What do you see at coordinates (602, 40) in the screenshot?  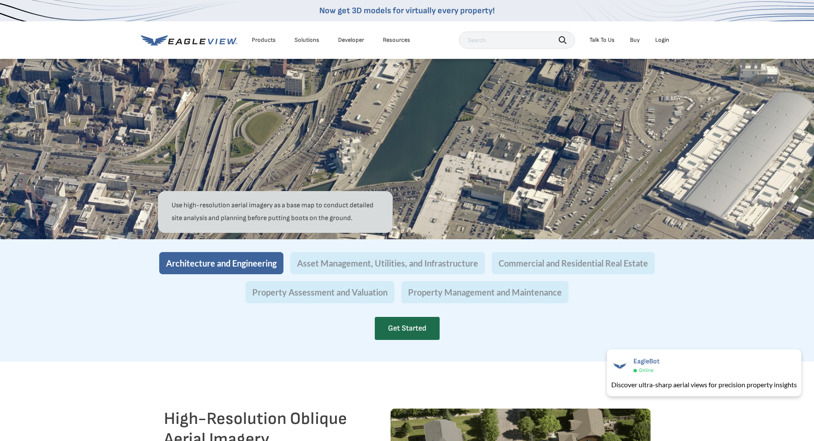 I see `div: Talk To Us` at bounding box center [602, 40].